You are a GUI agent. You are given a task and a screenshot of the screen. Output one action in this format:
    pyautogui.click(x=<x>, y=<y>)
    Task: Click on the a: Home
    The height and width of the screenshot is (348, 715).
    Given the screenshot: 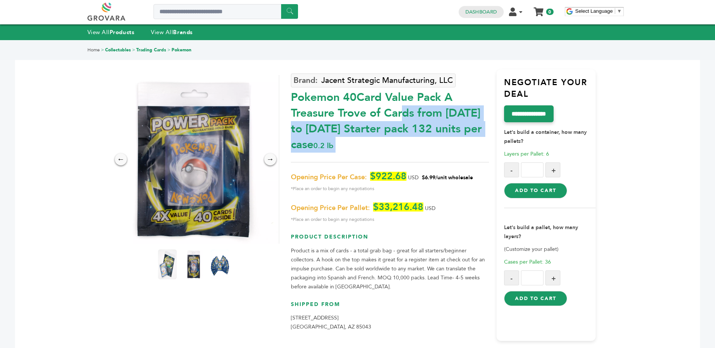 What is the action you would take?
    pyautogui.click(x=93, y=50)
    